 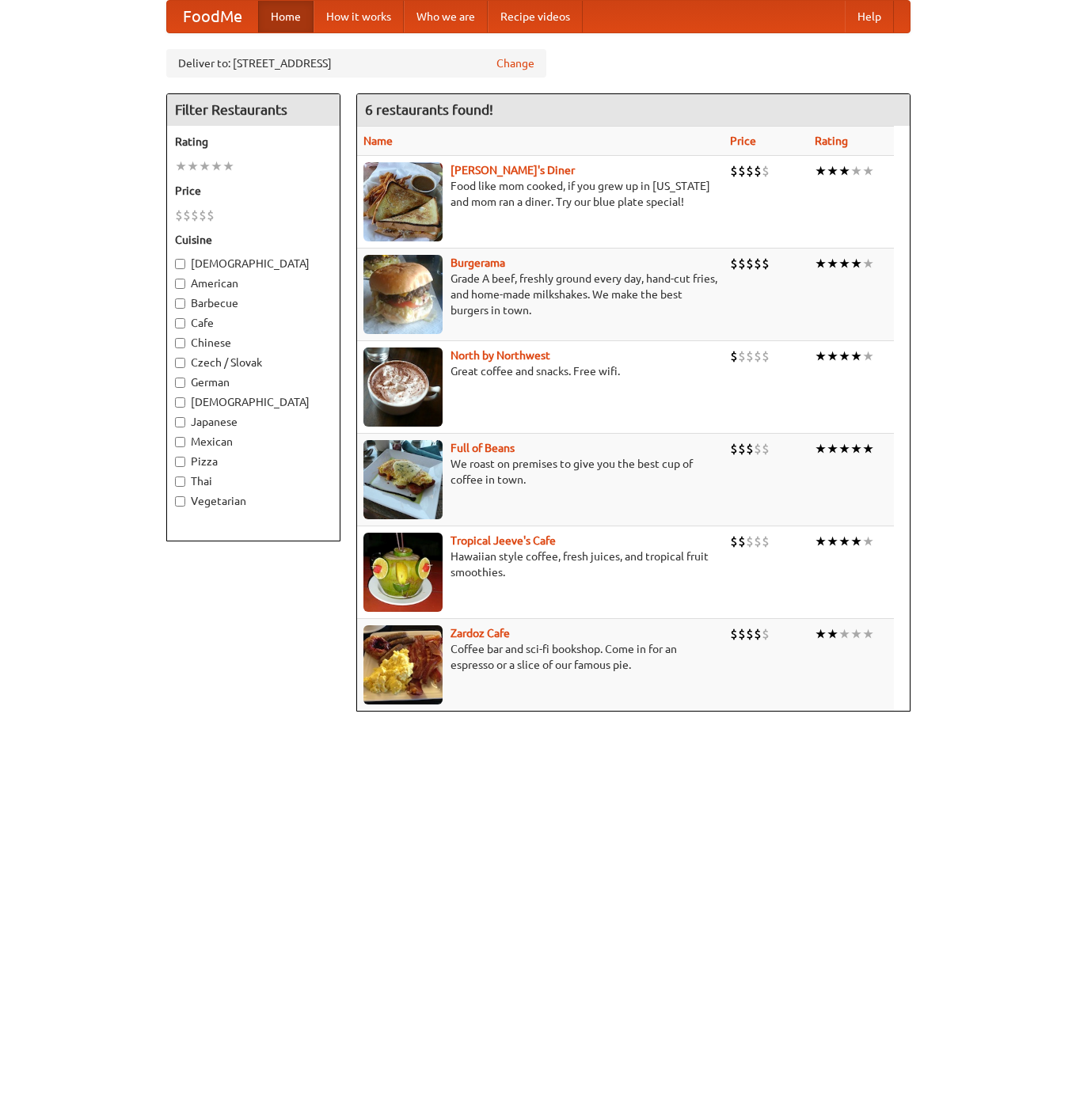 I want to click on a: Who we are, so click(x=446, y=17).